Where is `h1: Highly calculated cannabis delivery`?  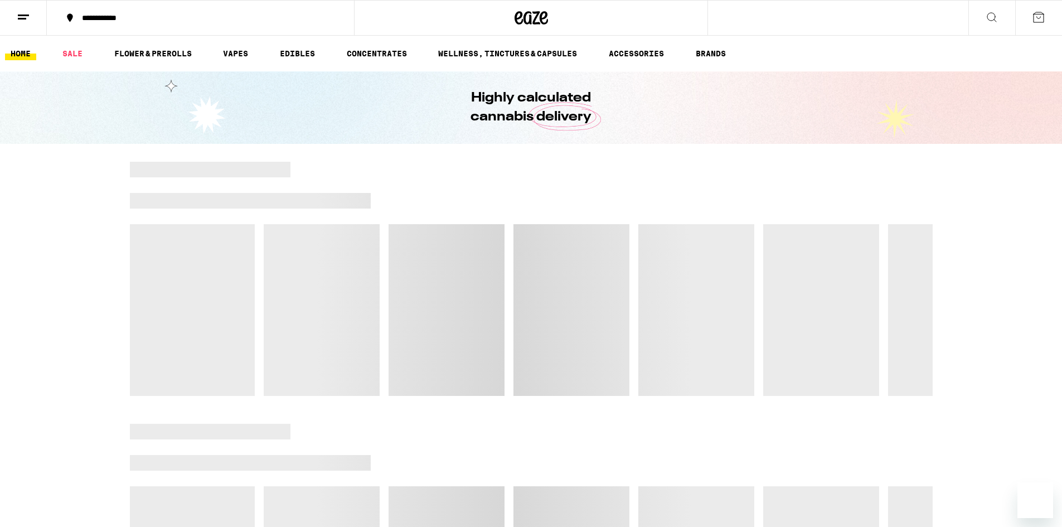
h1: Highly calculated cannabis delivery is located at coordinates (531, 108).